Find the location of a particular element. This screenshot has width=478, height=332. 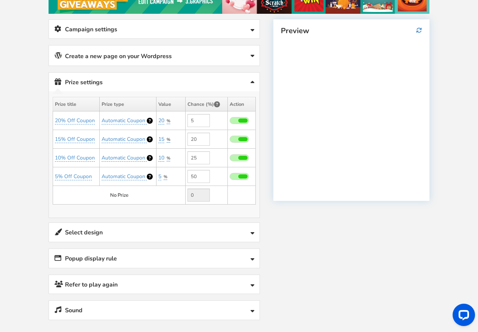

a: 20 is located at coordinates (161, 121).